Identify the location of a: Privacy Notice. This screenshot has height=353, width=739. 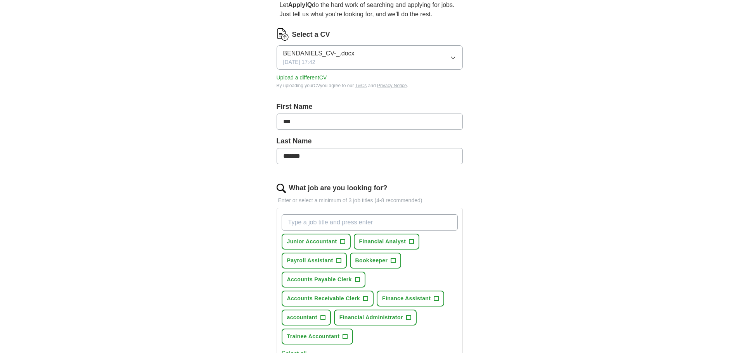
(392, 86).